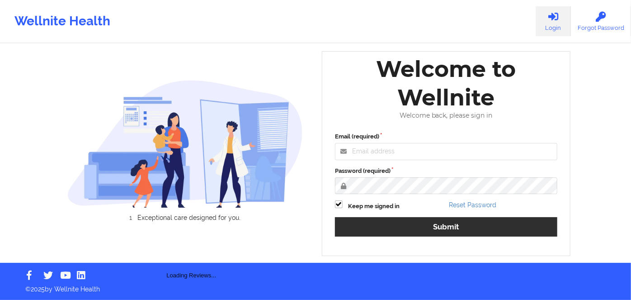  Describe the element at coordinates (446, 137) in the screenshot. I see `label: Email (required)` at that location.